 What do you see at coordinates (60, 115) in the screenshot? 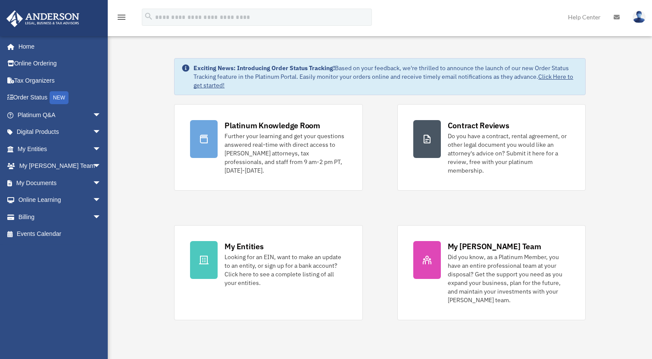
I see `a: Platinum Q&Aarrow_drop_down` at bounding box center [60, 115].